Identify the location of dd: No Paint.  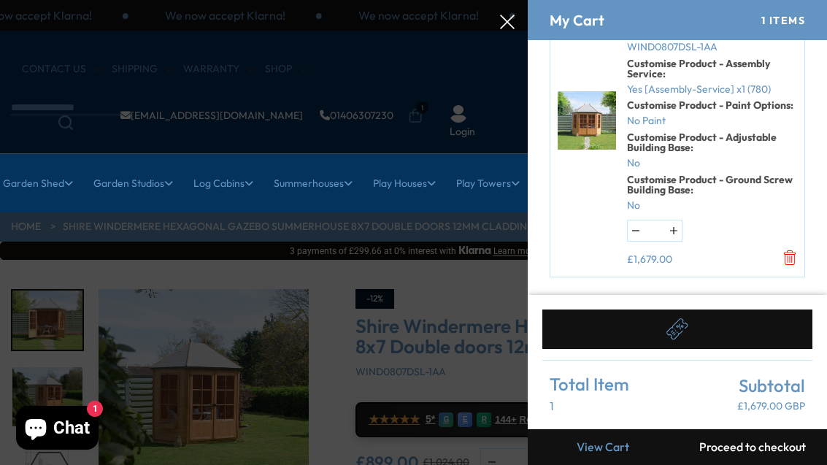
(712, 121).